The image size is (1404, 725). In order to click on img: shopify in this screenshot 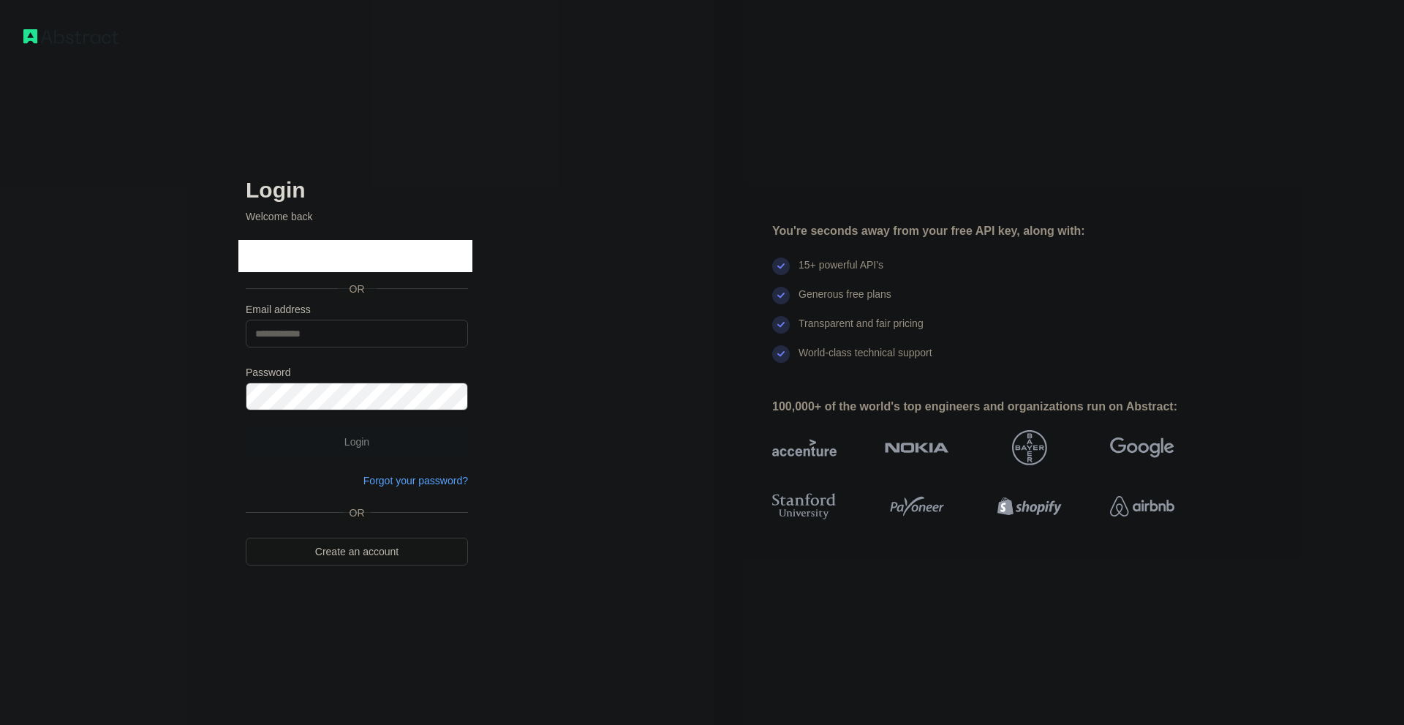, I will do `click(1030, 506)`.